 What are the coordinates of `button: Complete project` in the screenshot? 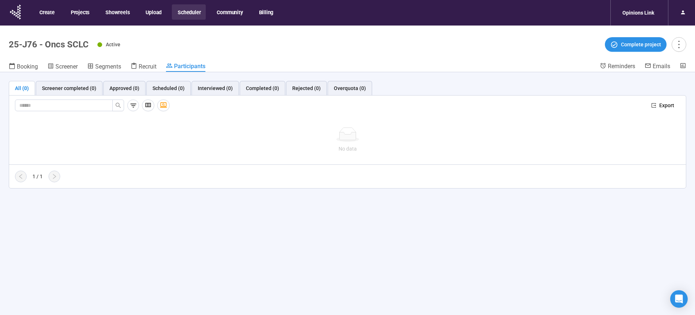 It's located at (636, 45).